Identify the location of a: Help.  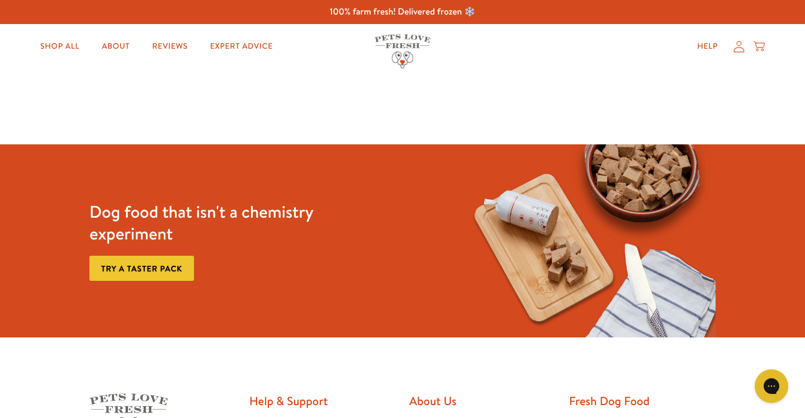
(708, 46).